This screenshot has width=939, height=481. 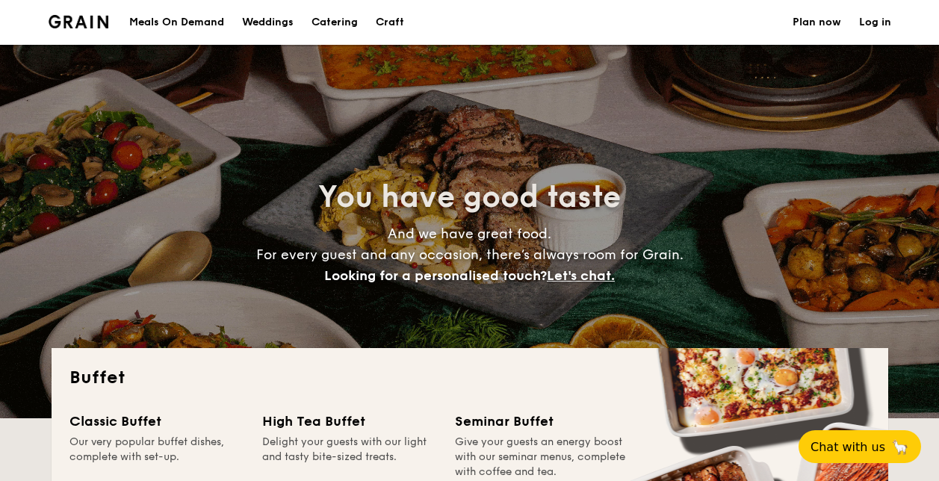 What do you see at coordinates (469, 197) in the screenshot?
I see `span: You have good taste` at bounding box center [469, 197].